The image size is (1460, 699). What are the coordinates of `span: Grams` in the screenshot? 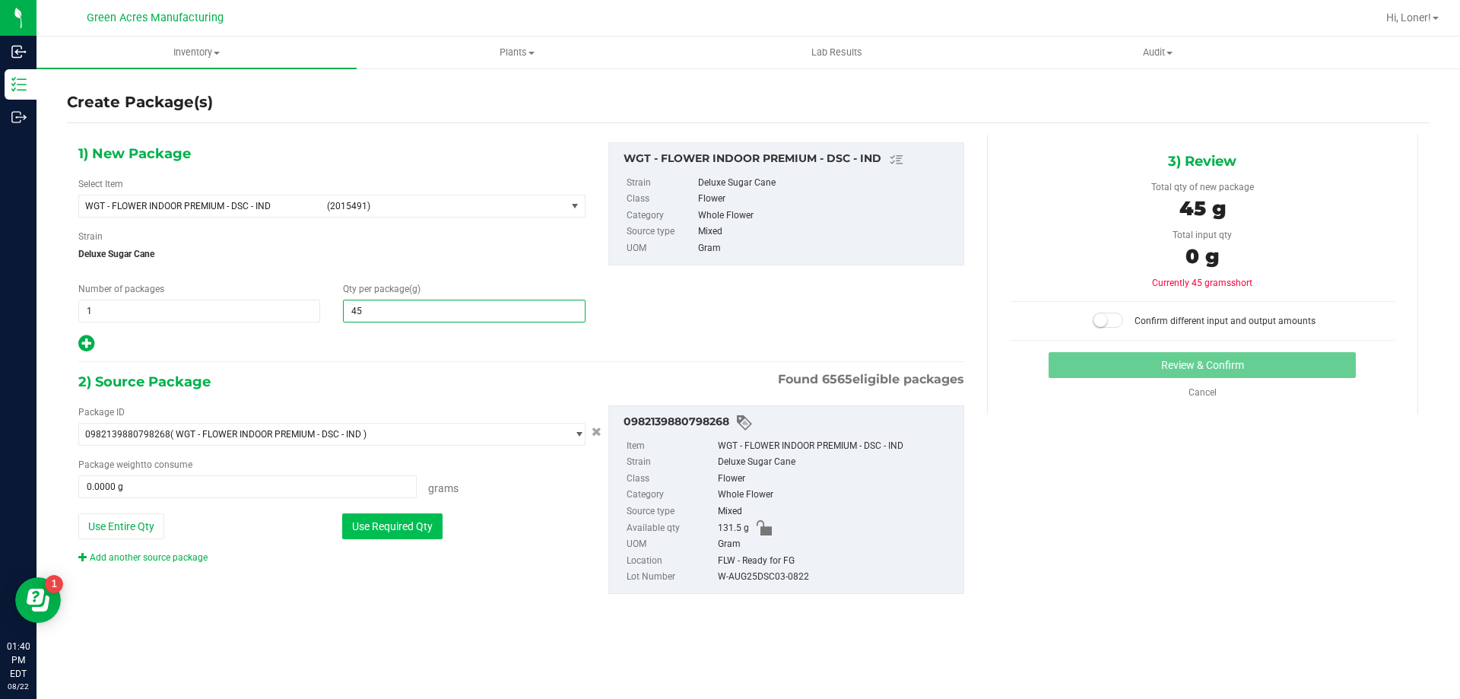 It's located at (443, 488).